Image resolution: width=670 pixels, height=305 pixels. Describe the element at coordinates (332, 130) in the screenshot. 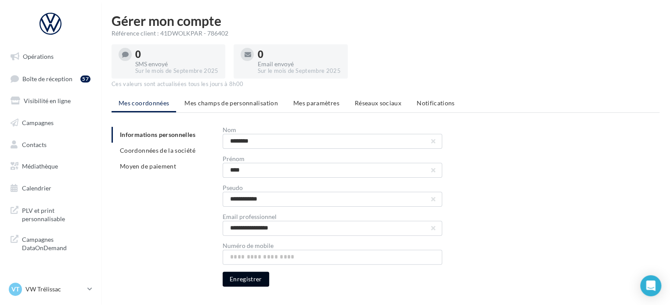

I see `div: Nom` at that location.